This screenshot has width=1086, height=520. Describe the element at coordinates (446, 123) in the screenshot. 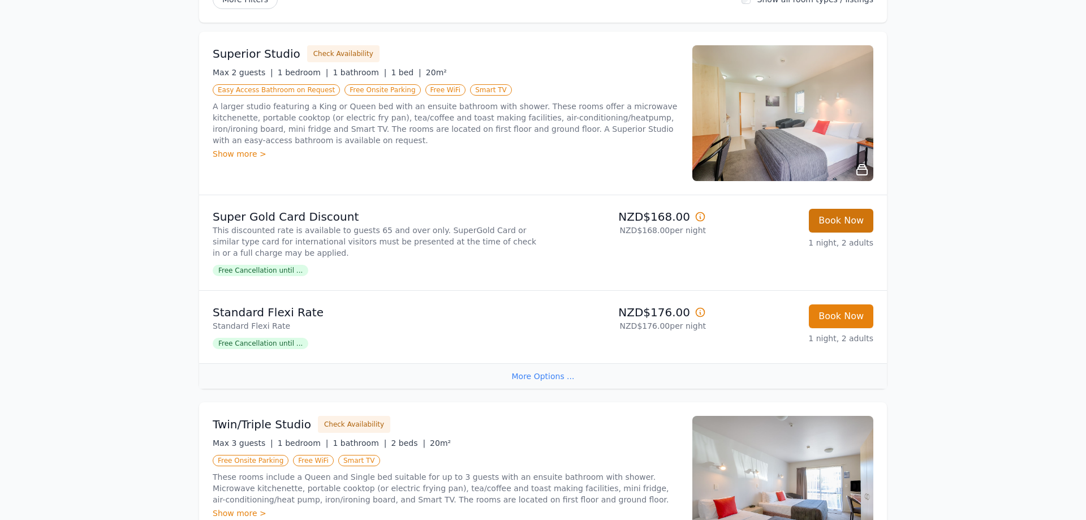

I see `p: A larger studio featuring a King or Queen bed with an ensuite bathroom with shower. These rooms o...` at that location.